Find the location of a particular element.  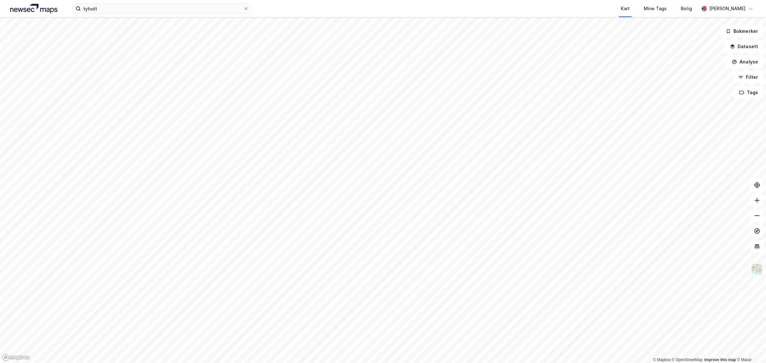

button: Tags is located at coordinates (749, 93).